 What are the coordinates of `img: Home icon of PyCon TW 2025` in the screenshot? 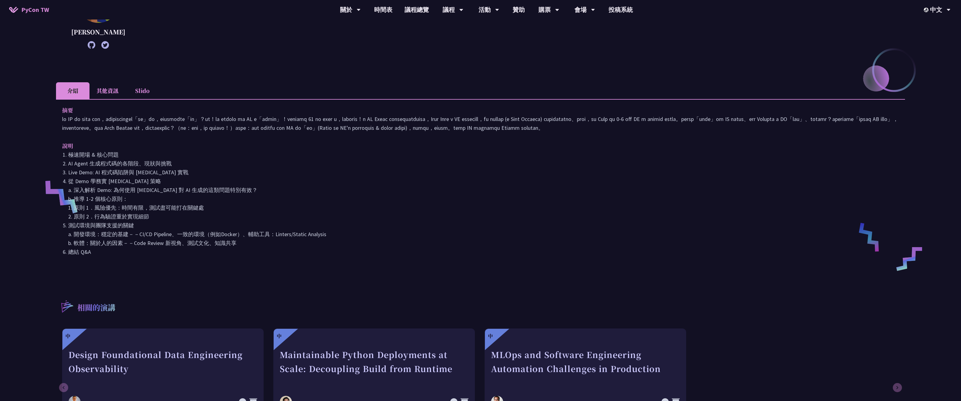 It's located at (14, 10).